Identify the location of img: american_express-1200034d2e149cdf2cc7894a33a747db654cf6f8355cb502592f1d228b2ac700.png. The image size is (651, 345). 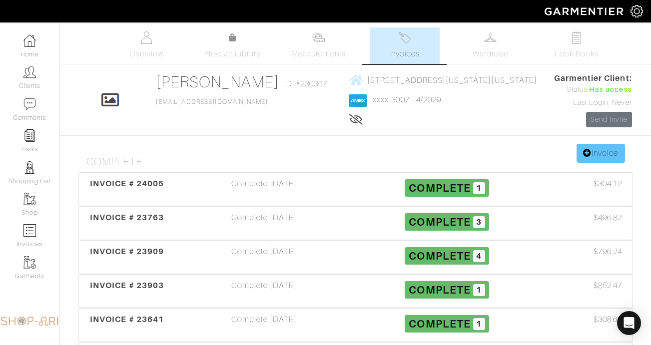
(358, 100).